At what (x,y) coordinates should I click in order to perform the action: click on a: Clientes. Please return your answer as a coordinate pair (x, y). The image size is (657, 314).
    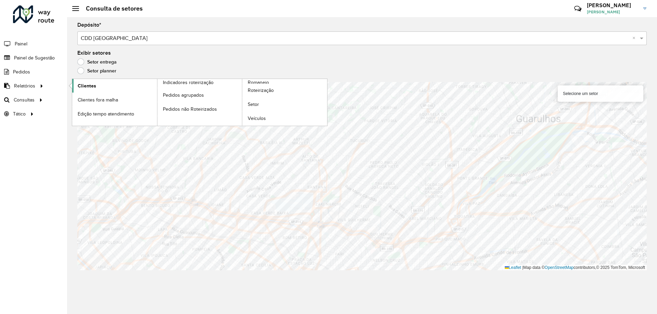
    Looking at the image, I should click on (115, 86).